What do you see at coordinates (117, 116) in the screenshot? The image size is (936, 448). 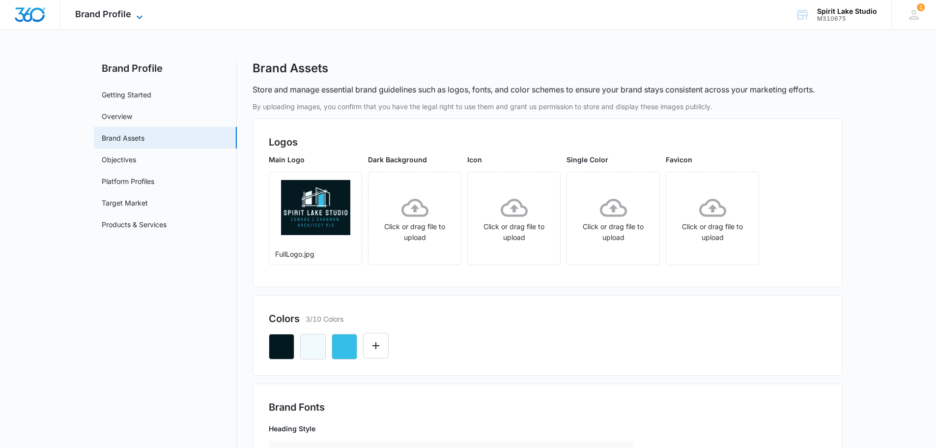 I see `a: Overview` at bounding box center [117, 116].